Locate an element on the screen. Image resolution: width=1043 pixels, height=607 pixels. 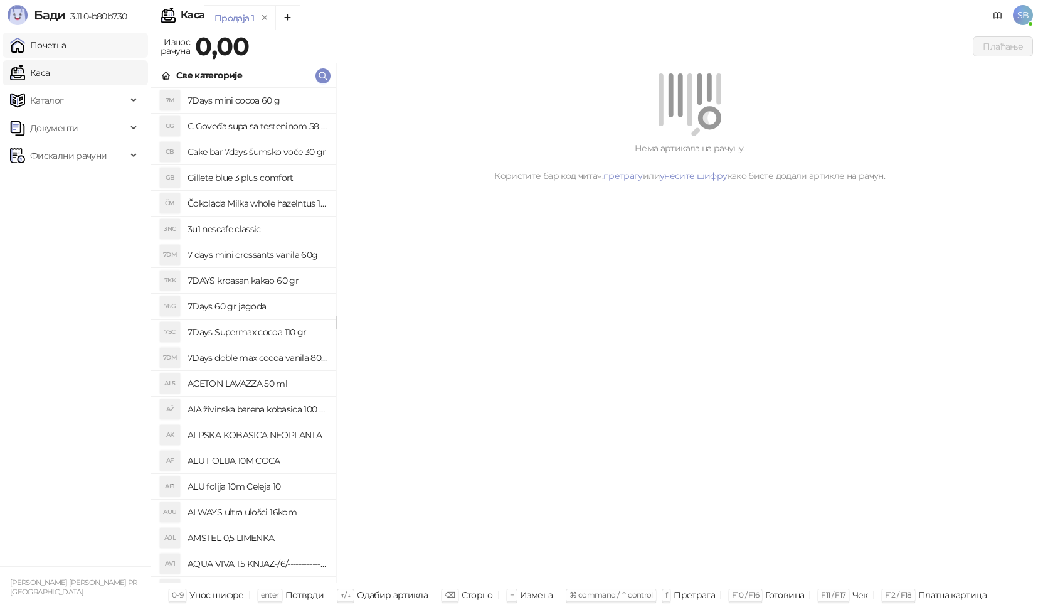
img: Logo is located at coordinates (18, 15).